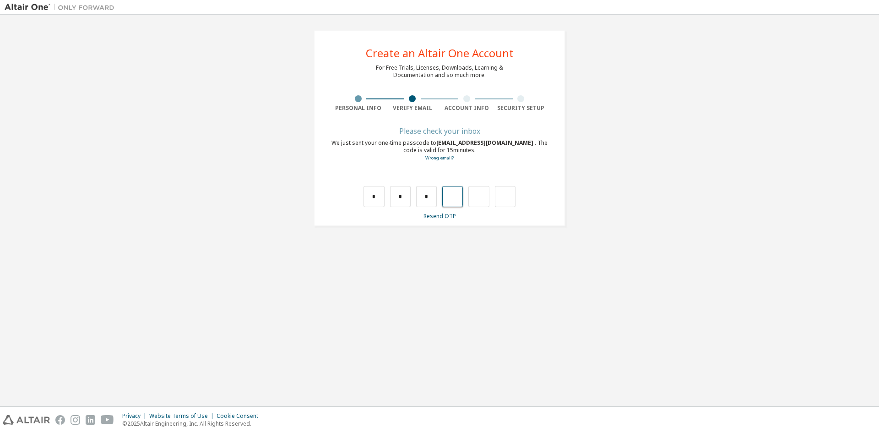 This screenshot has height=433, width=879. I want to click on img: youtube.svg, so click(107, 419).